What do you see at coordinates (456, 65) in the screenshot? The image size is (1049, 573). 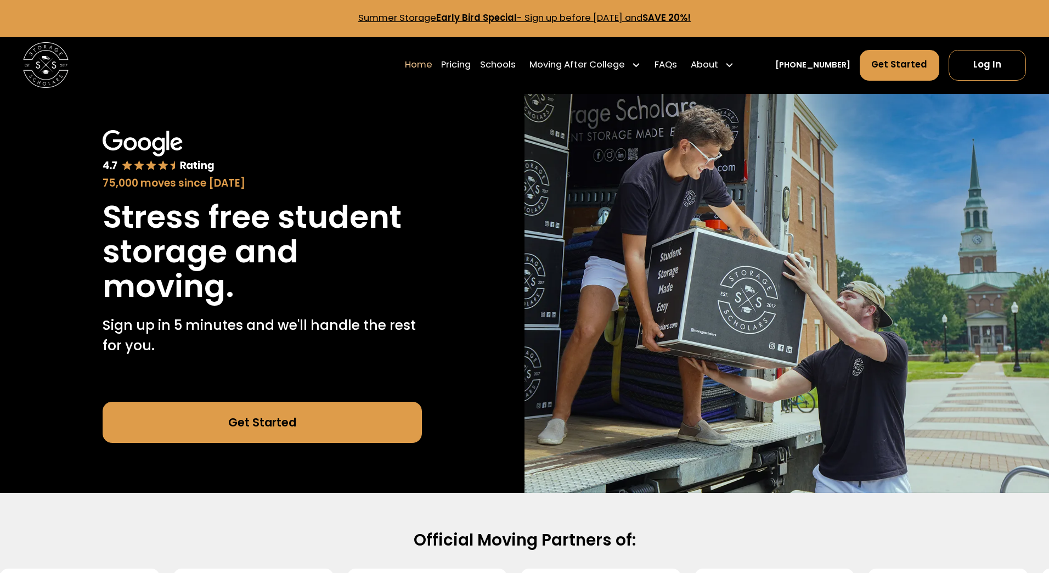 I see `a: Pricing` at bounding box center [456, 65].